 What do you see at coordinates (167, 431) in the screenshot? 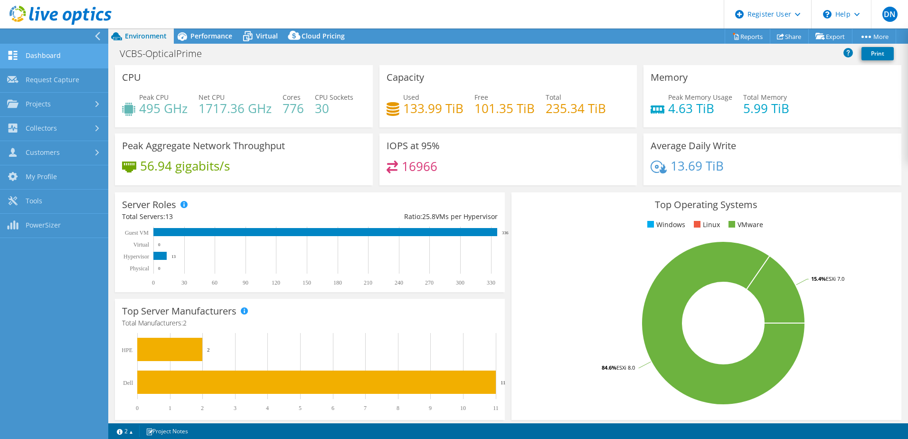
I see `a: Project Notes` at bounding box center [167, 431].